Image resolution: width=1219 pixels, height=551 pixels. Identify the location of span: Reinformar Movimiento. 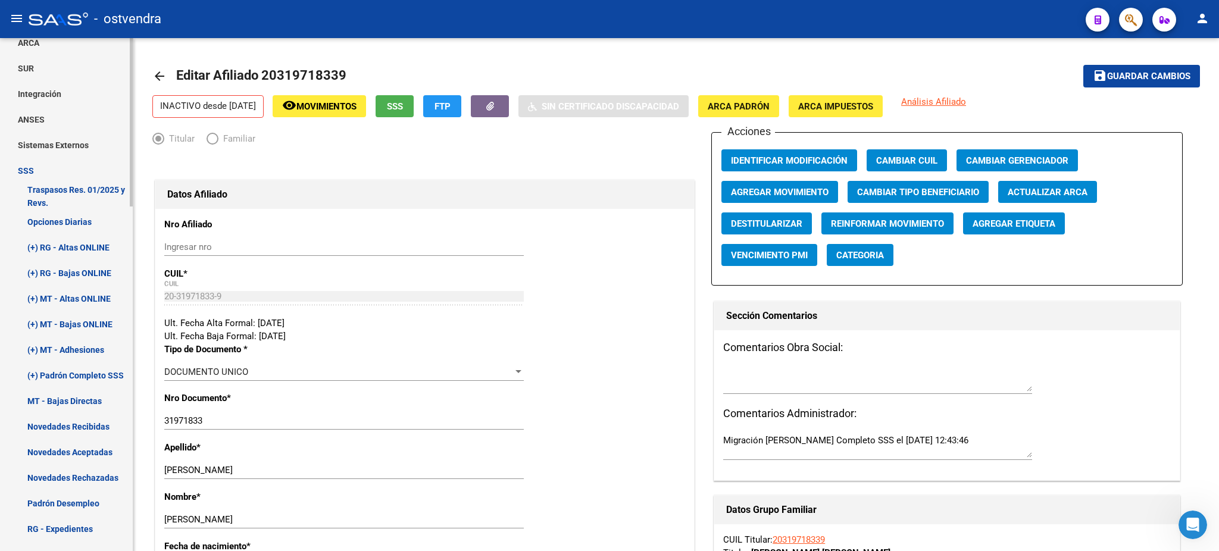
(888, 224).